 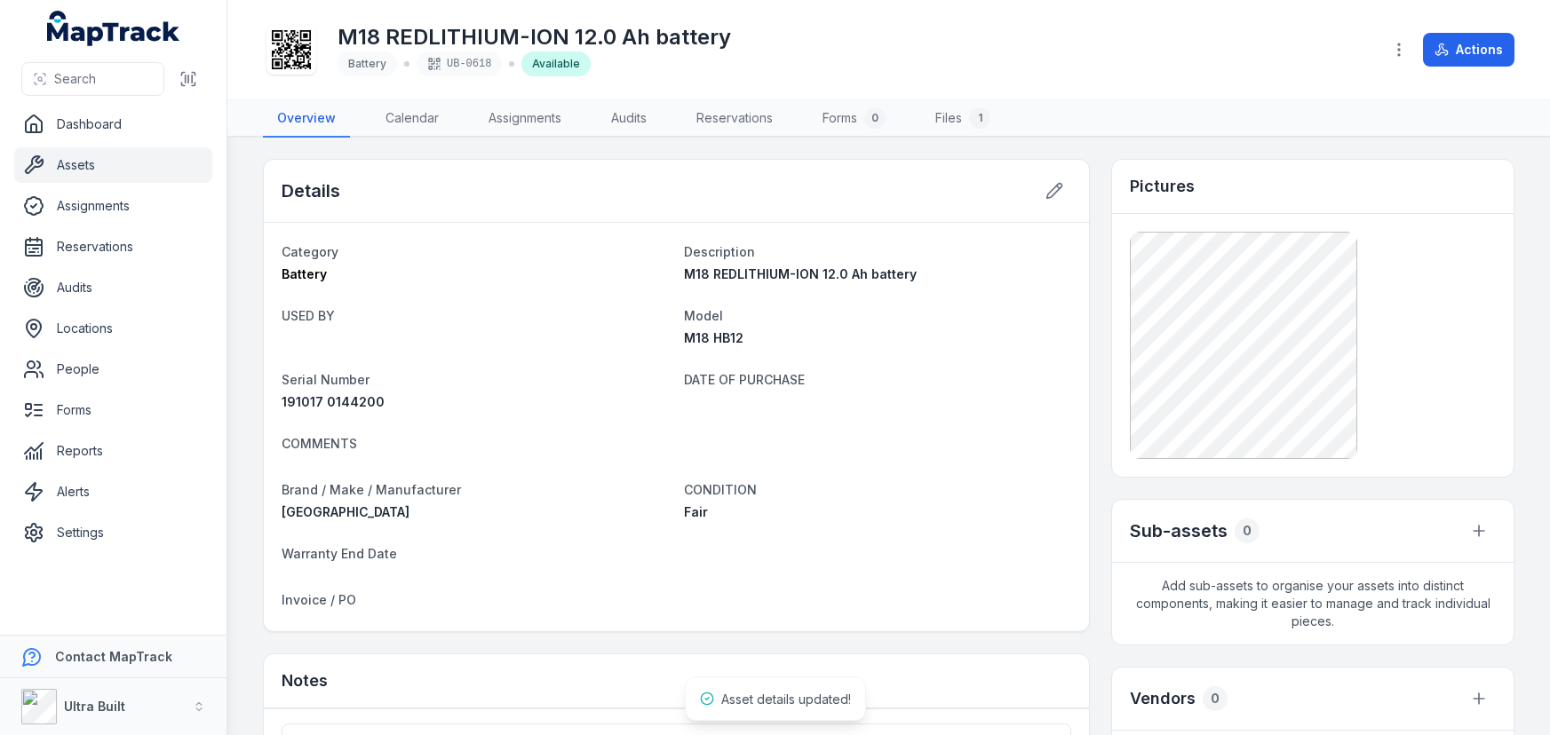 What do you see at coordinates (306, 119) in the screenshot?
I see `a: Overview` at bounding box center [306, 119].